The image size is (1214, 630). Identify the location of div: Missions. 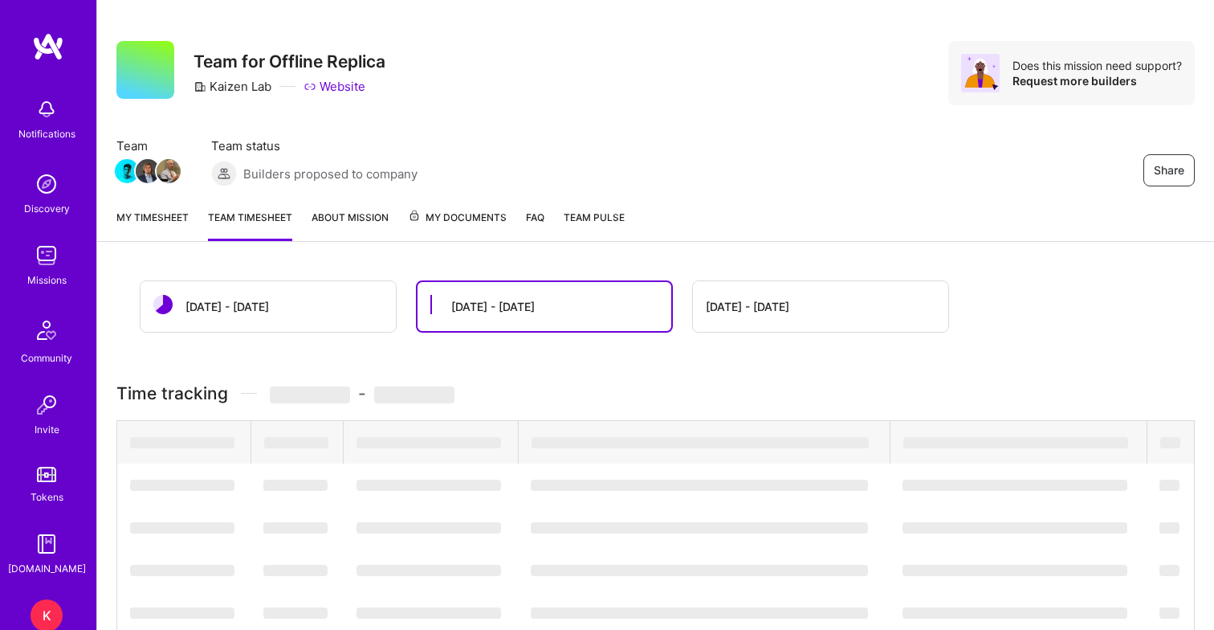
(47, 279).